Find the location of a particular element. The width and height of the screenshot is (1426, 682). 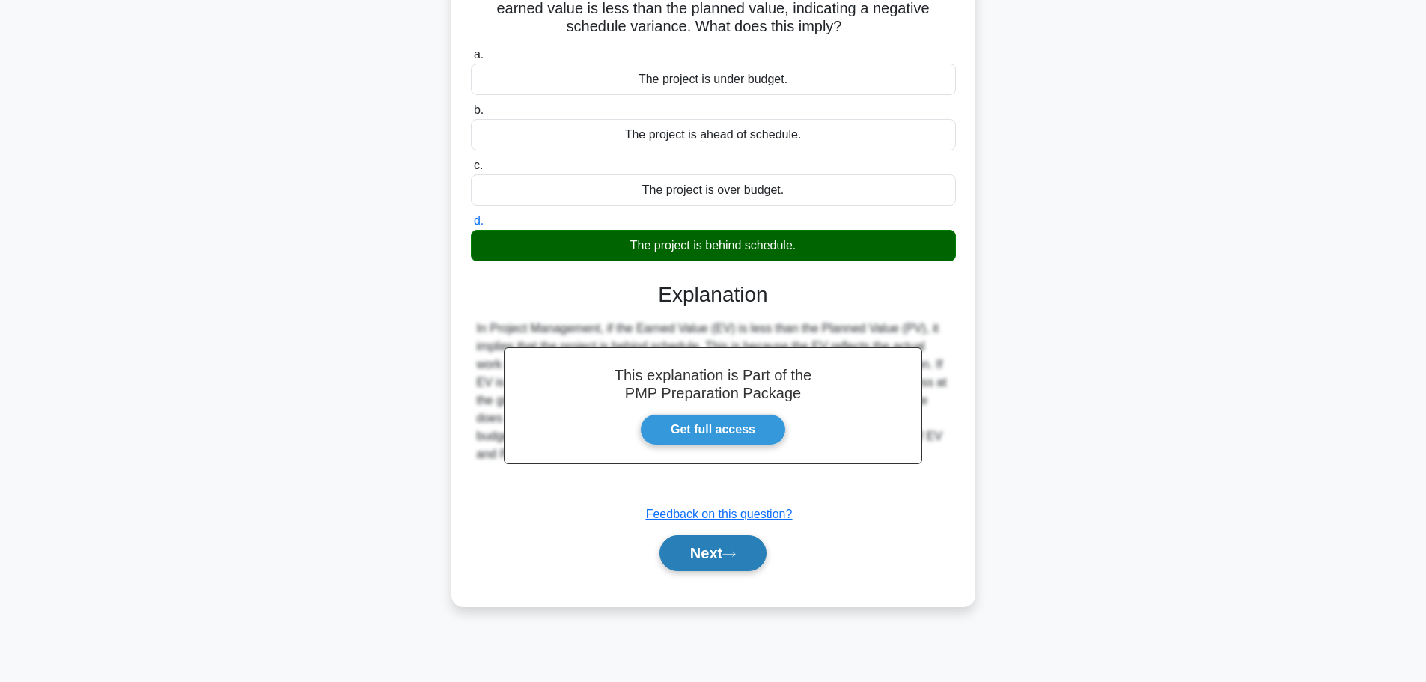

div: The project is over budget. is located at coordinates (713, 190).